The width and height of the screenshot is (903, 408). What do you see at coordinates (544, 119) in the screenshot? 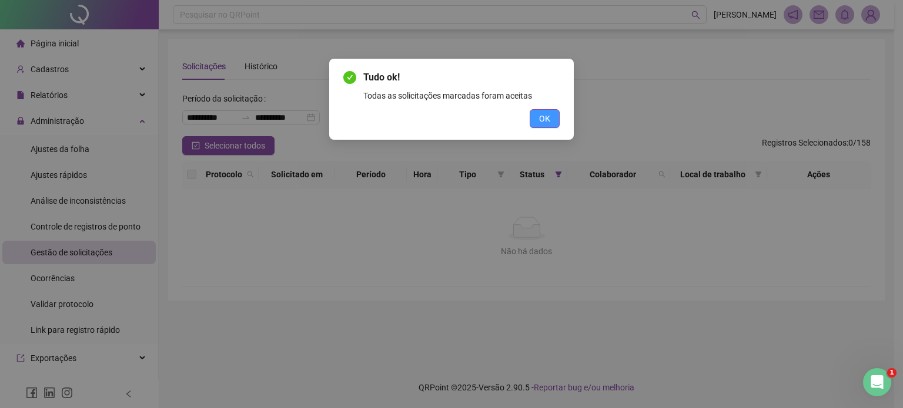
I see `span: OK` at bounding box center [544, 119].